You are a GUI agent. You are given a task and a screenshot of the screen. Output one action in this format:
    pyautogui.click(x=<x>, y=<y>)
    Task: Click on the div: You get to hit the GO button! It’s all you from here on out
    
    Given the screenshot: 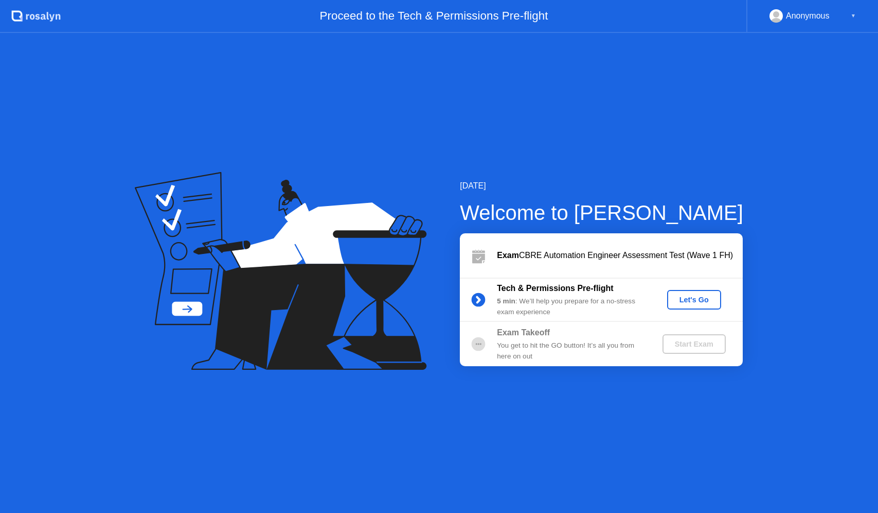 What is the action you would take?
    pyautogui.click(x=571, y=350)
    